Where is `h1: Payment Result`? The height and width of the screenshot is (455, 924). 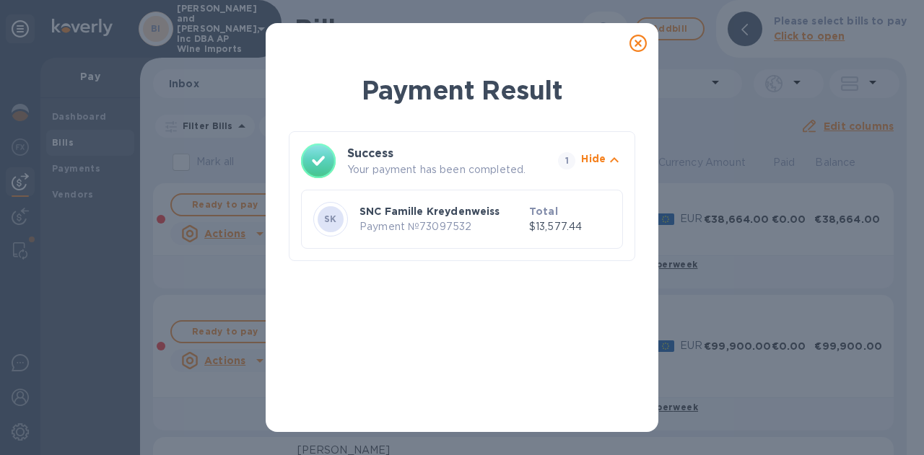
h1: Payment Result is located at coordinates (462, 90).